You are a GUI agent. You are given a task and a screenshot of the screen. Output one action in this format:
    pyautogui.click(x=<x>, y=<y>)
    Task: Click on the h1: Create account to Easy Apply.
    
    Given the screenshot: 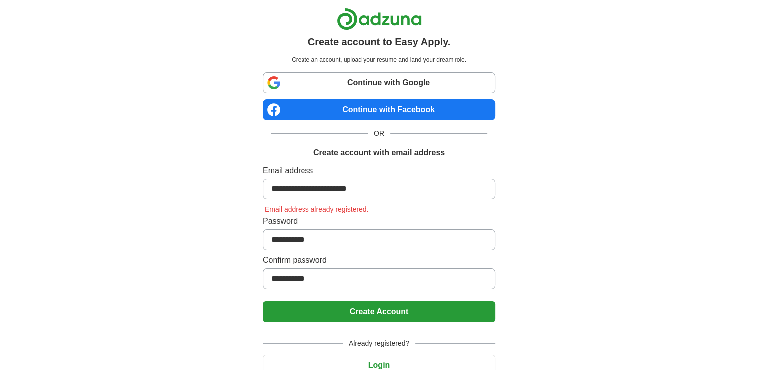 What is the action you would take?
    pyautogui.click(x=379, y=42)
    